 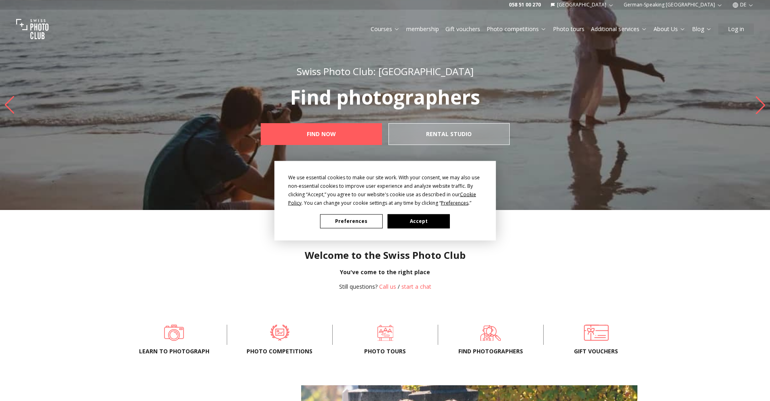 I want to click on div: Cookie Consent Prompt, so click(x=385, y=200).